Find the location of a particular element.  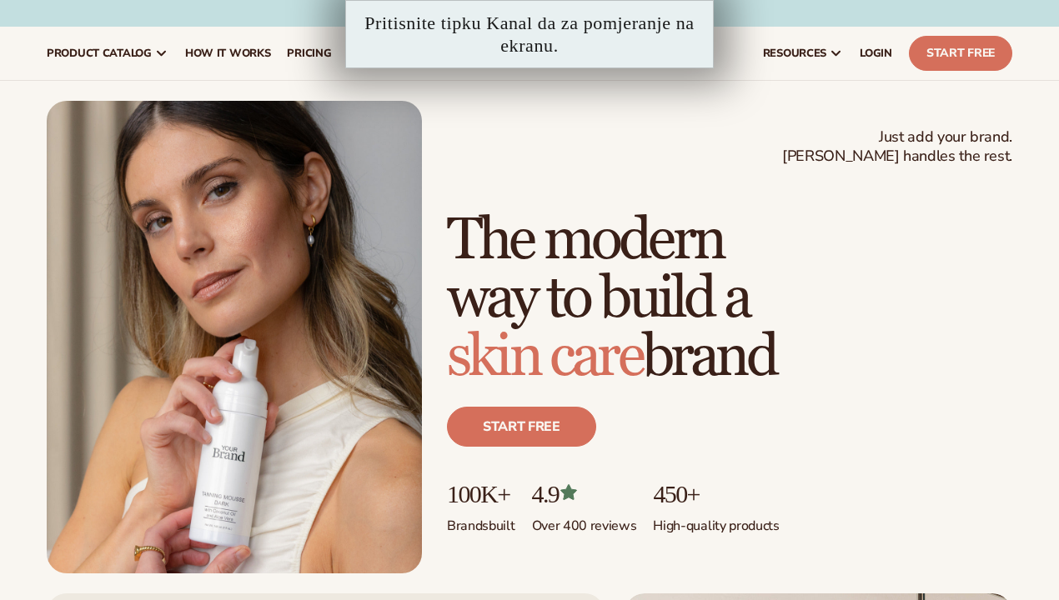

img: Female holding tanning mousse. is located at coordinates (234, 337).